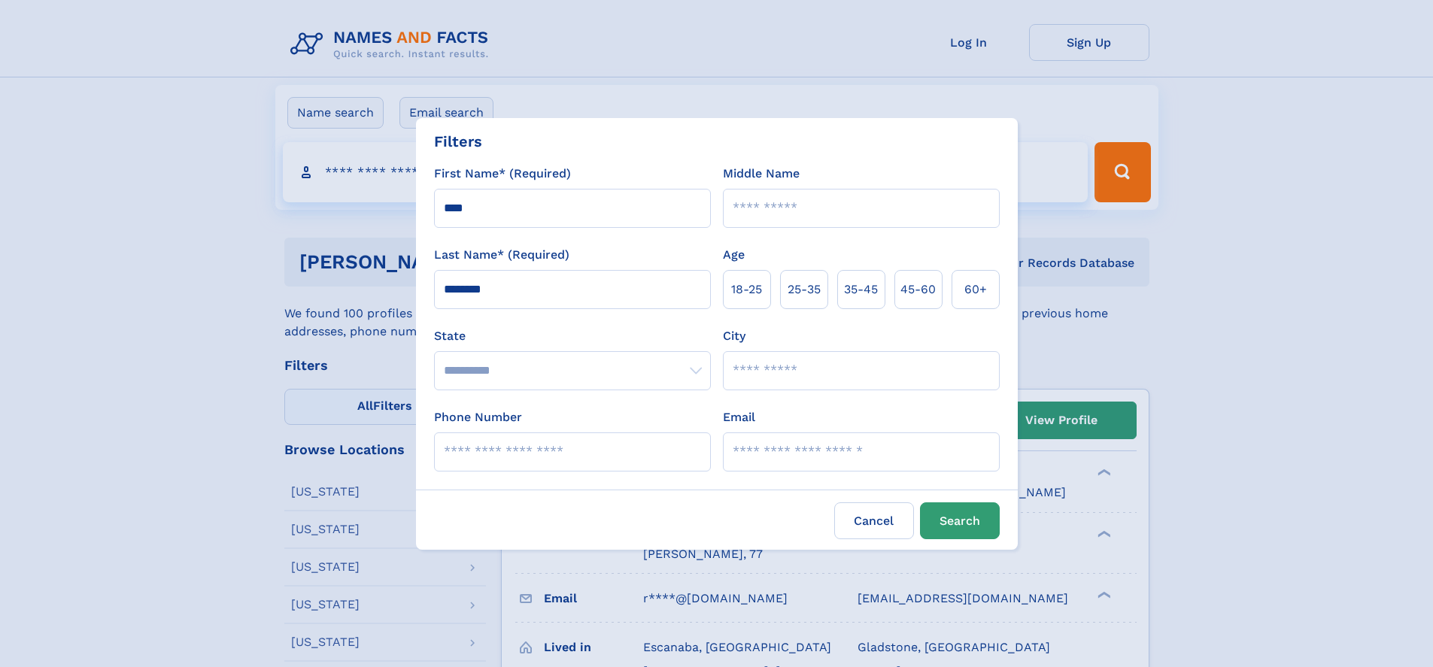 The image size is (1433, 667). What do you see at coordinates (572, 336) in the screenshot?
I see `label: State` at bounding box center [572, 336].